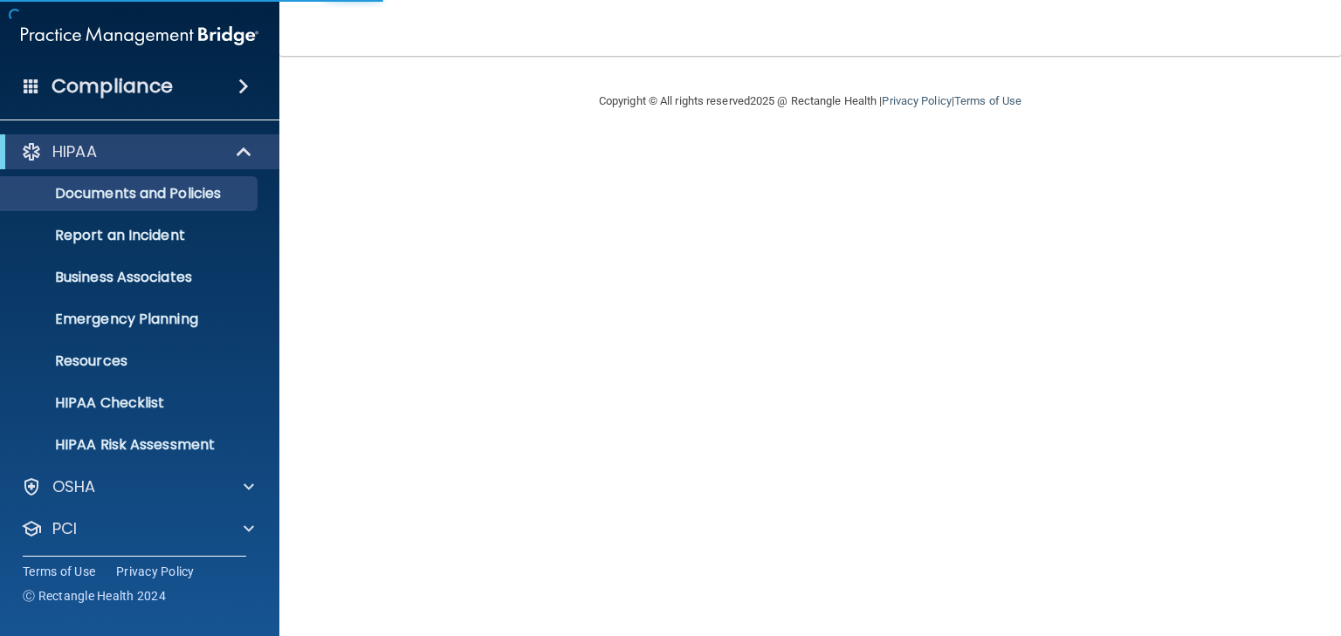 Image resolution: width=1341 pixels, height=636 pixels. Describe the element at coordinates (112, 86) in the screenshot. I see `h4: Compliance` at that location.